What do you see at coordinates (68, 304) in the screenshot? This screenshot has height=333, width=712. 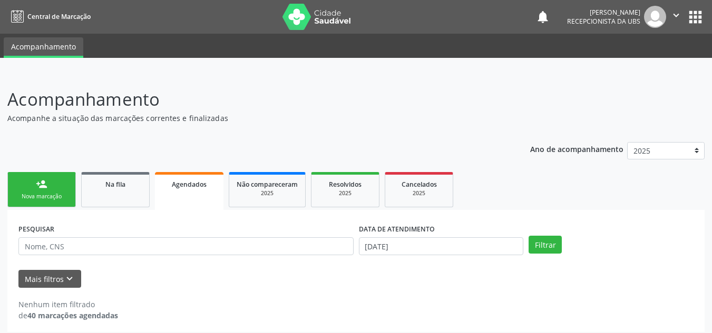 I see `div: Nenhum item filtrado` at bounding box center [68, 304].